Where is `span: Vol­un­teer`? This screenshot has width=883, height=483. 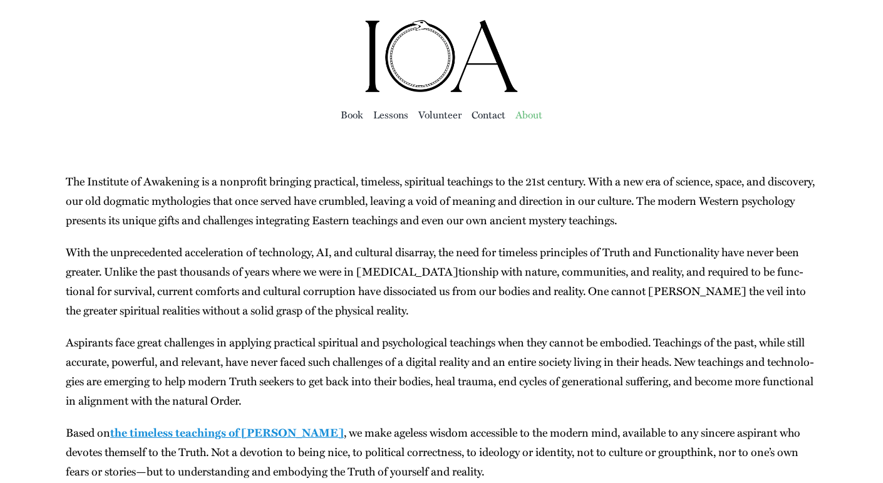
span: Vol­un­teer is located at coordinates (440, 115).